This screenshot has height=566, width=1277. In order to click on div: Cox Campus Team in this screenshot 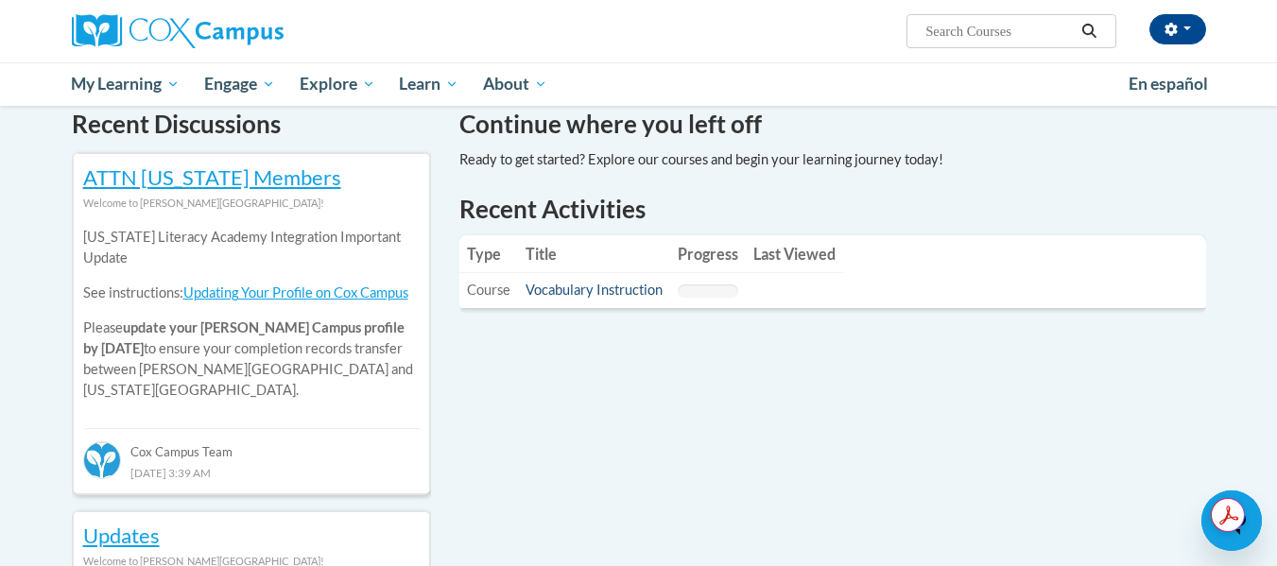, I will do `click(252, 445)`.